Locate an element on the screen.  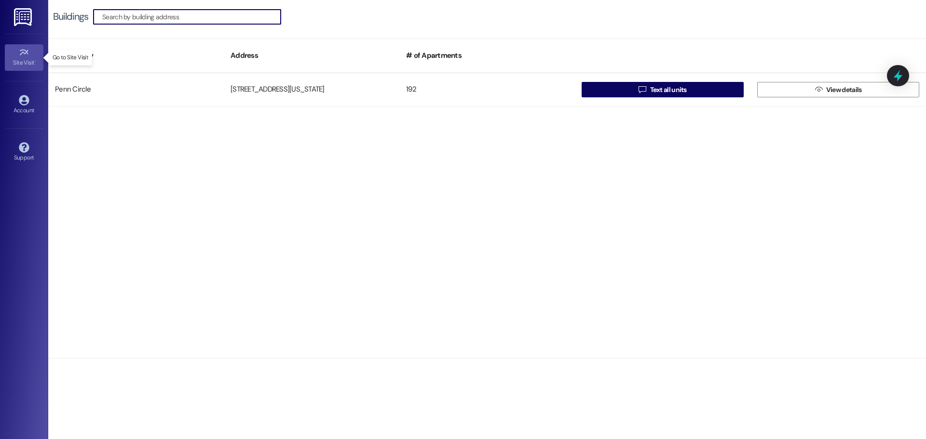
button: View details is located at coordinates (838, 90).